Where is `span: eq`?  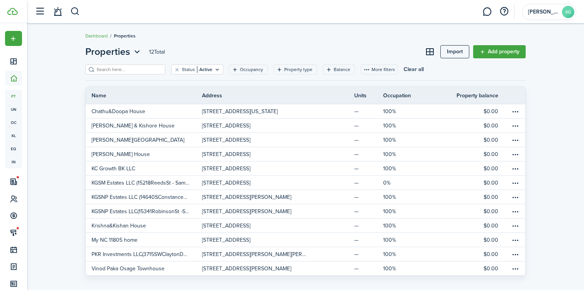
span: eq is located at coordinates (14, 149).